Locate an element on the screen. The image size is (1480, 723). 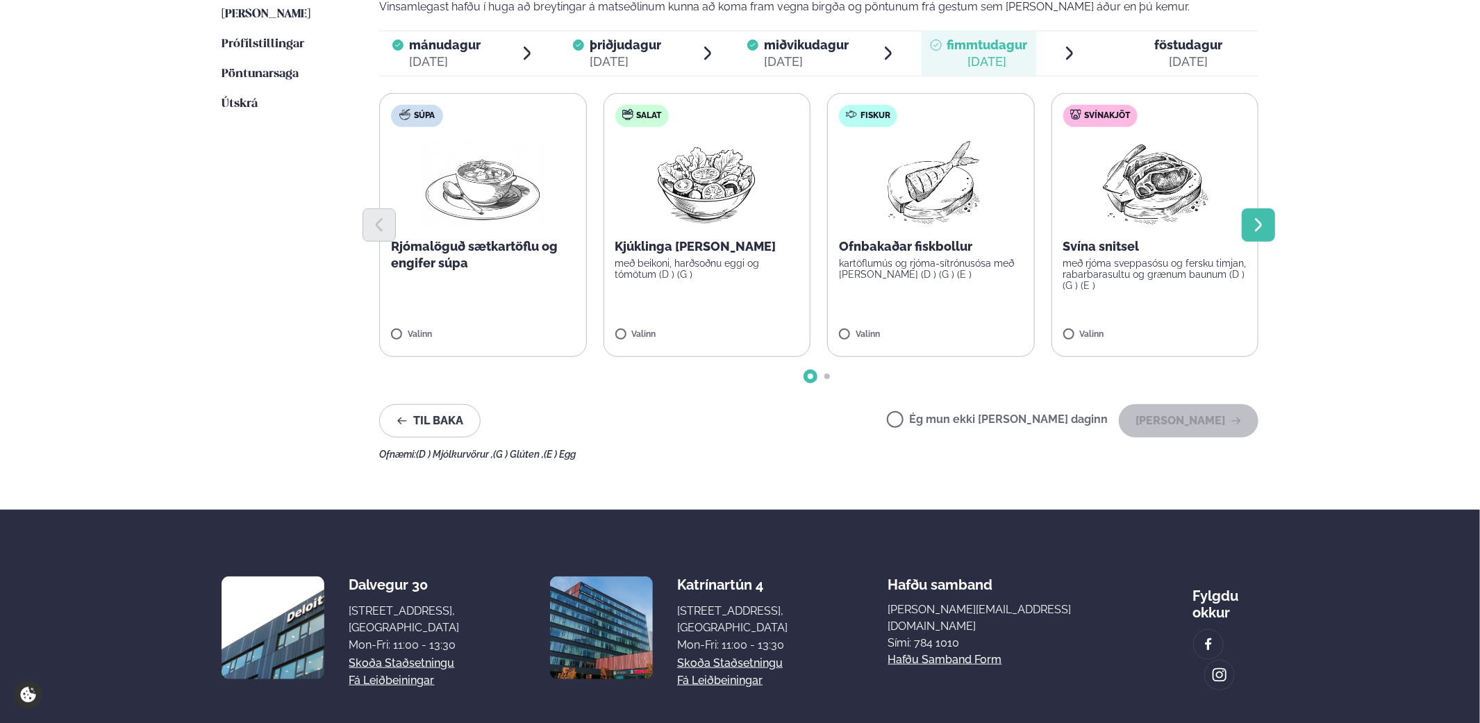
span: Útskrá is located at coordinates (240, 103).